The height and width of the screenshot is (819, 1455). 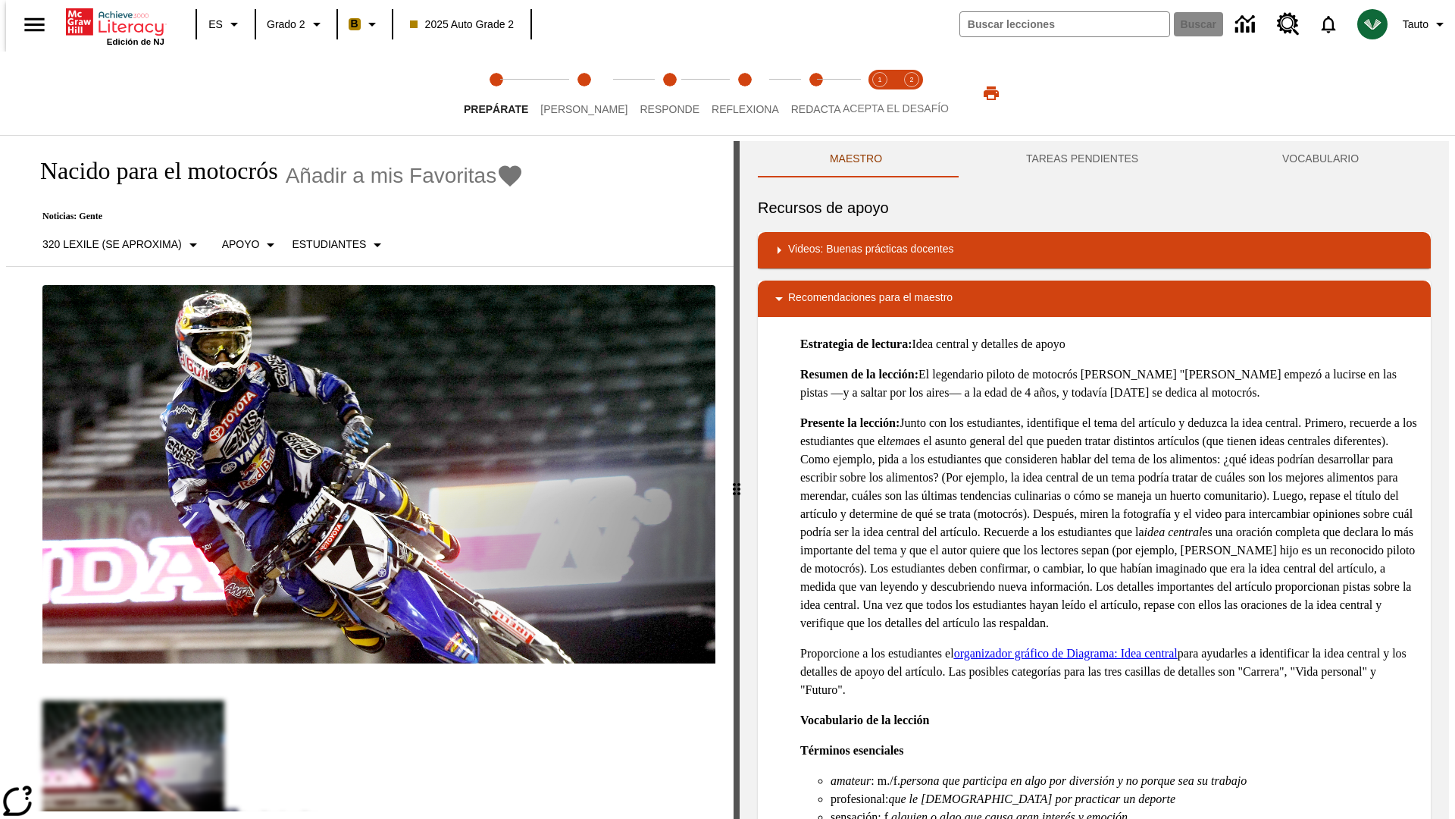 I want to click on a: Notificaciones, so click(x=1329, y=24).